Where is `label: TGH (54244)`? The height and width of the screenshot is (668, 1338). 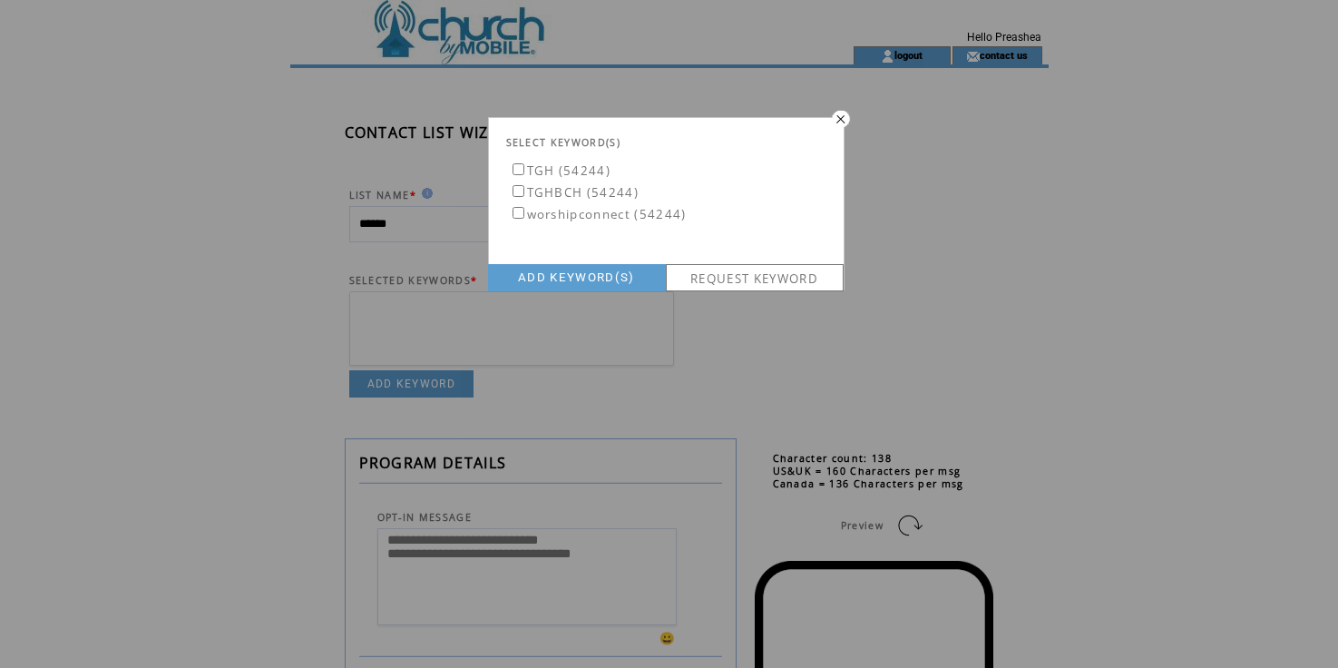
label: TGH (54244) is located at coordinates (560, 171).